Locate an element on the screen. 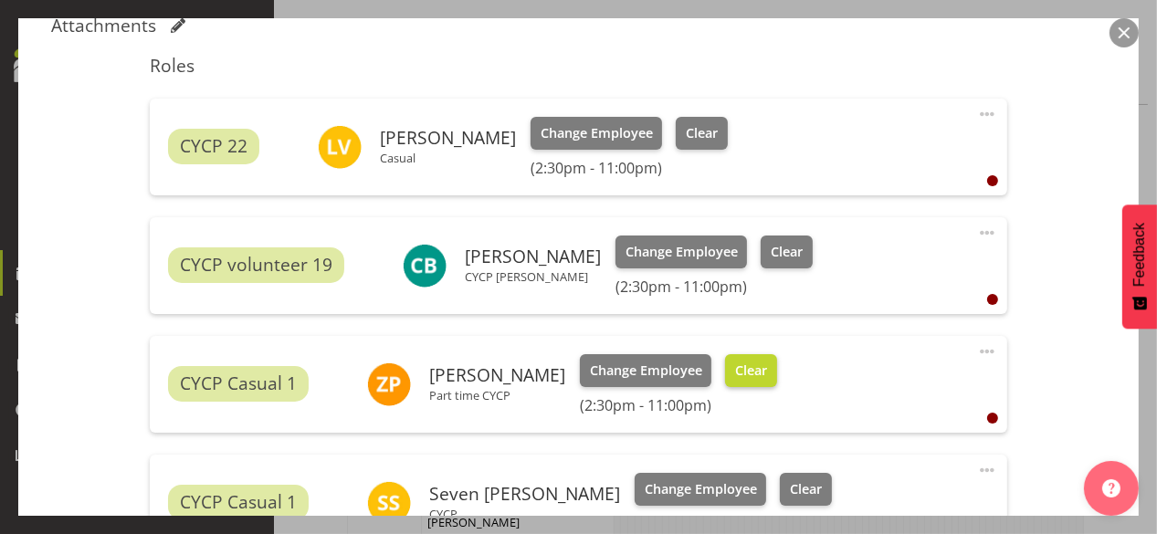  span: CYCP volunteer 19 is located at coordinates (256, 265).